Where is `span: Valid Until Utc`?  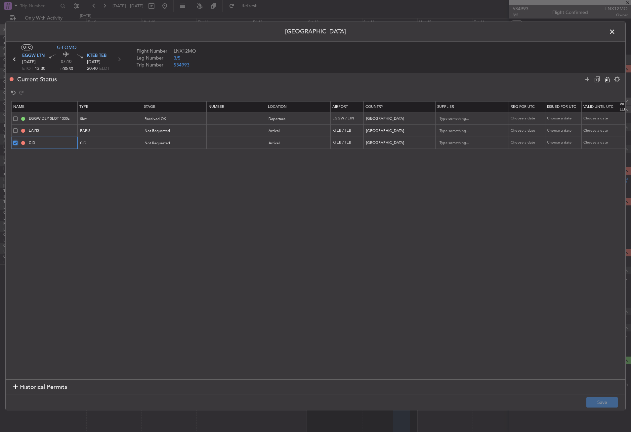
span: Valid Until Utc is located at coordinates (598, 107).